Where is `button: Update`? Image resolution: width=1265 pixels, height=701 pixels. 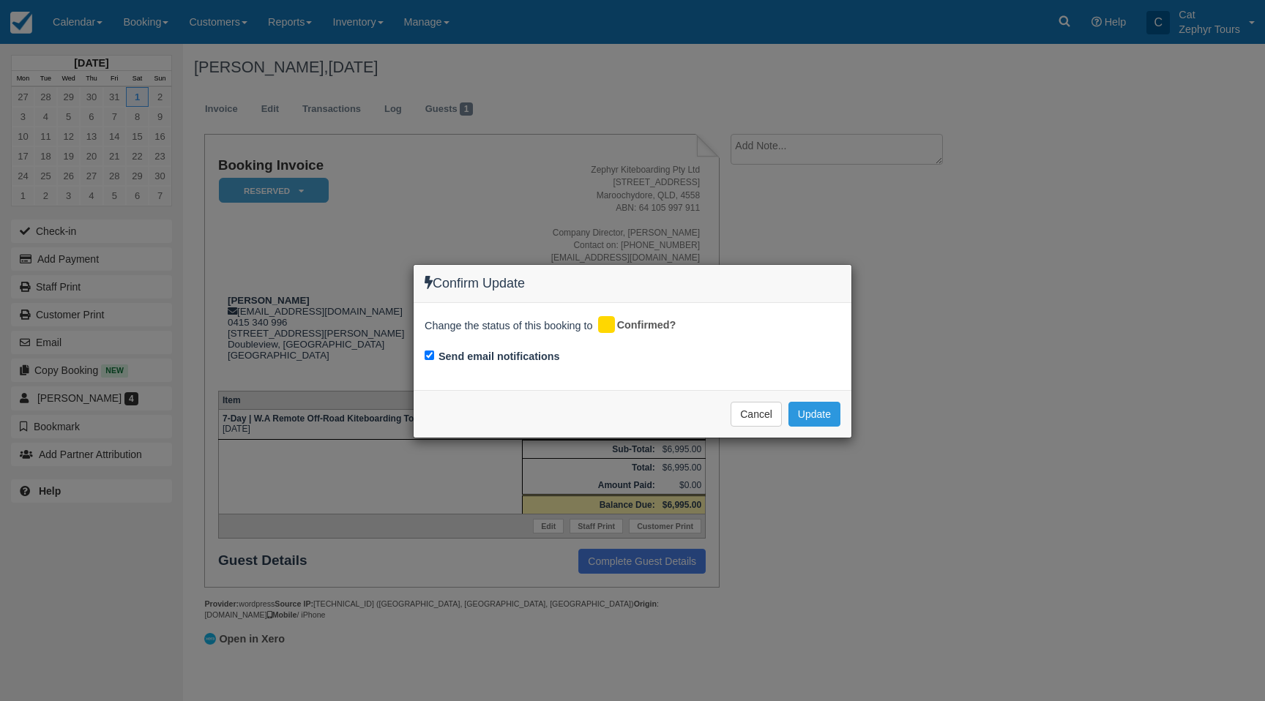
button: Update is located at coordinates (814, 414).